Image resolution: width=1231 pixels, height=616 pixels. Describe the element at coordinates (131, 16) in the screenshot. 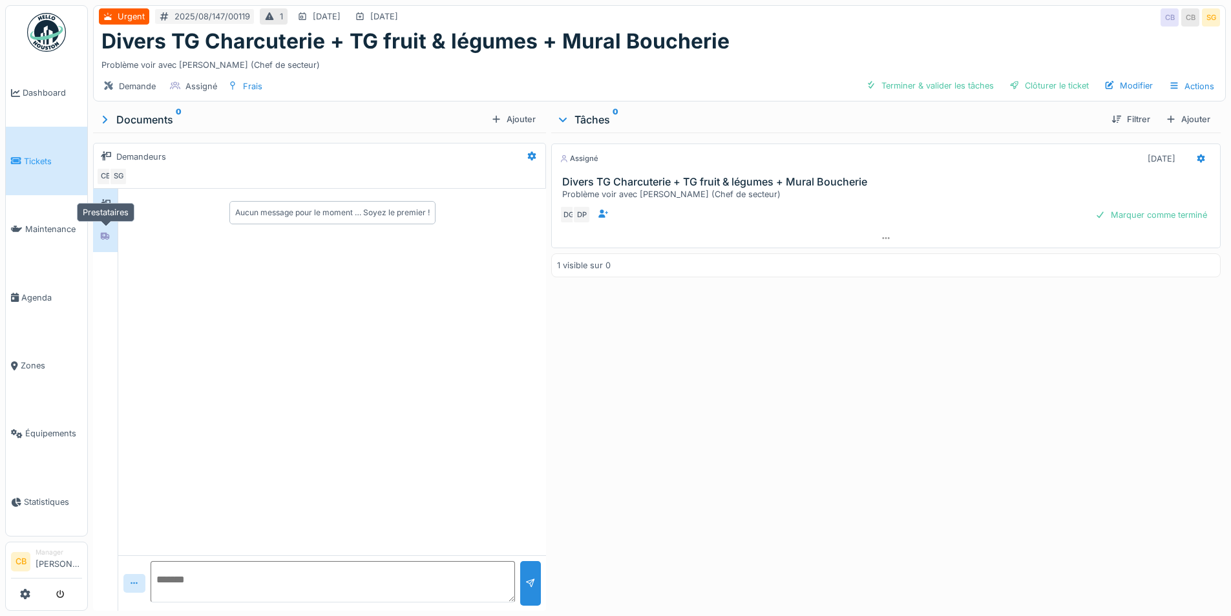

I see `div: Urgent` at that location.